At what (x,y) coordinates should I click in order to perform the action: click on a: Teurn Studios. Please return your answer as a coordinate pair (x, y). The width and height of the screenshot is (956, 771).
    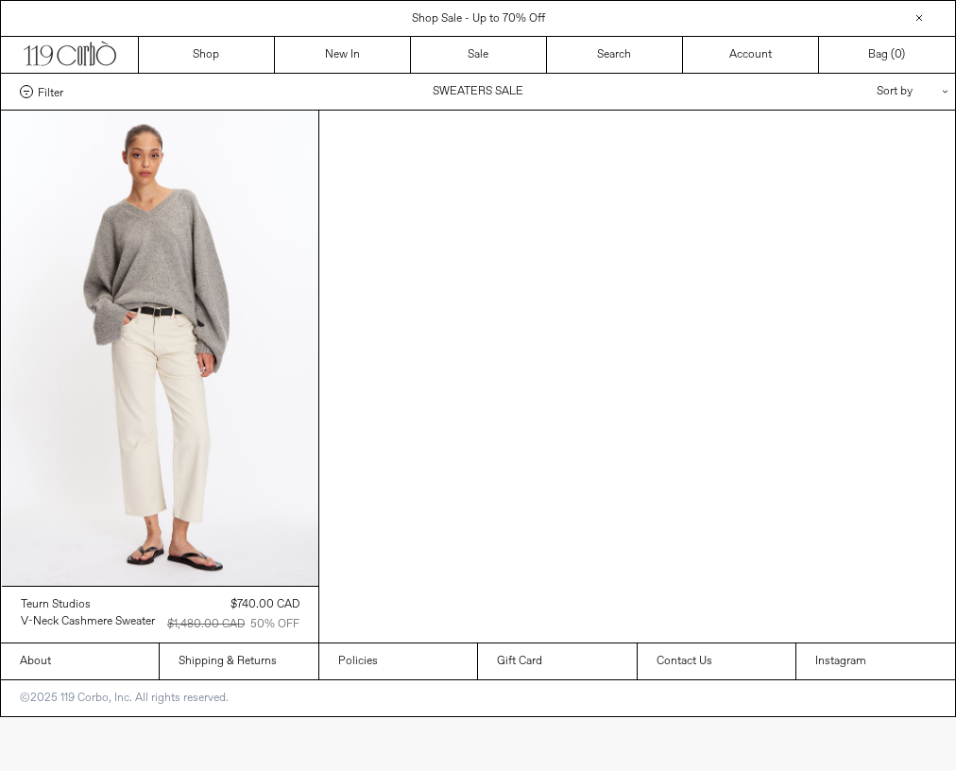
    Looking at the image, I should click on (88, 605).